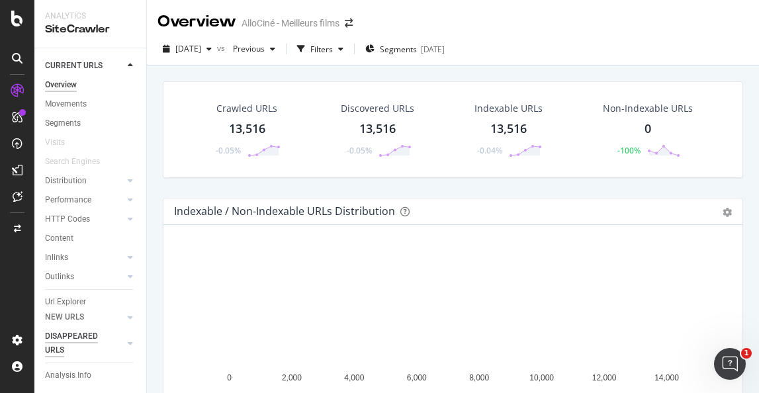 The height and width of the screenshot is (393, 759). Describe the element at coordinates (604, 378) in the screenshot. I see `text: 12,000` at that location.